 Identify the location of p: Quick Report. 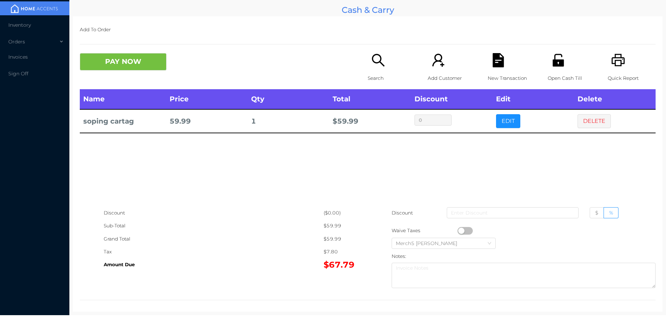
(632, 78).